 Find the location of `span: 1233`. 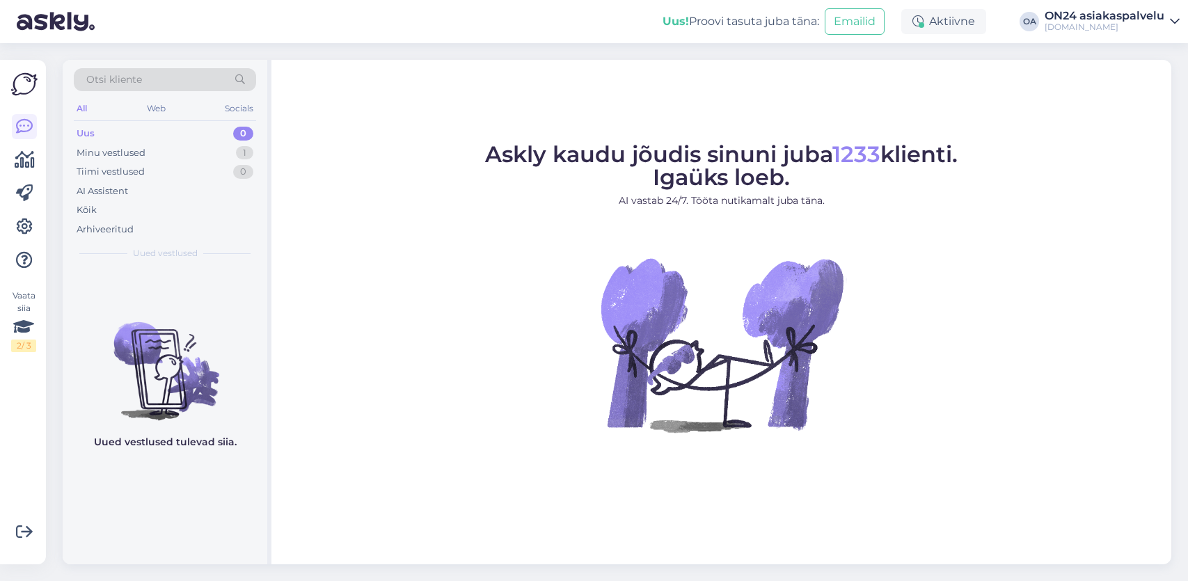

span: 1233 is located at coordinates (856, 154).